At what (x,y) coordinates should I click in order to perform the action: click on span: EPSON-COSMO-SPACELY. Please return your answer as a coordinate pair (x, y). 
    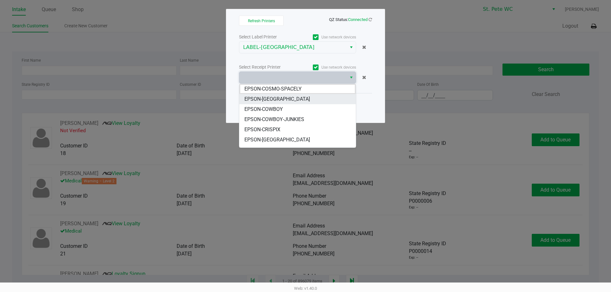
    Looking at the image, I should click on (273, 89).